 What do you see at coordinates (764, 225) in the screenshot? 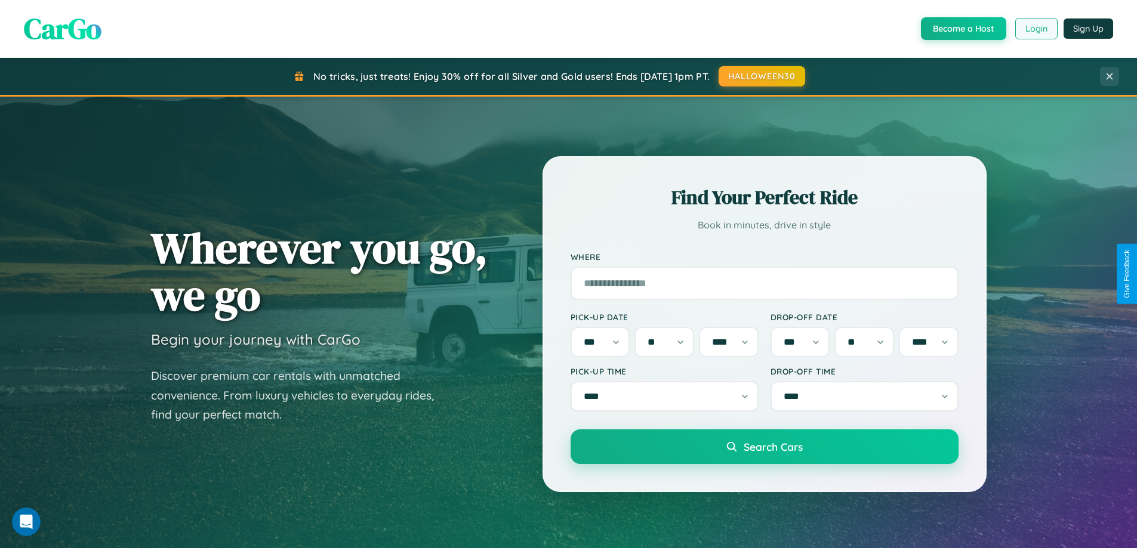
I see `p: Book in minutes, drive in style` at bounding box center [764, 225].